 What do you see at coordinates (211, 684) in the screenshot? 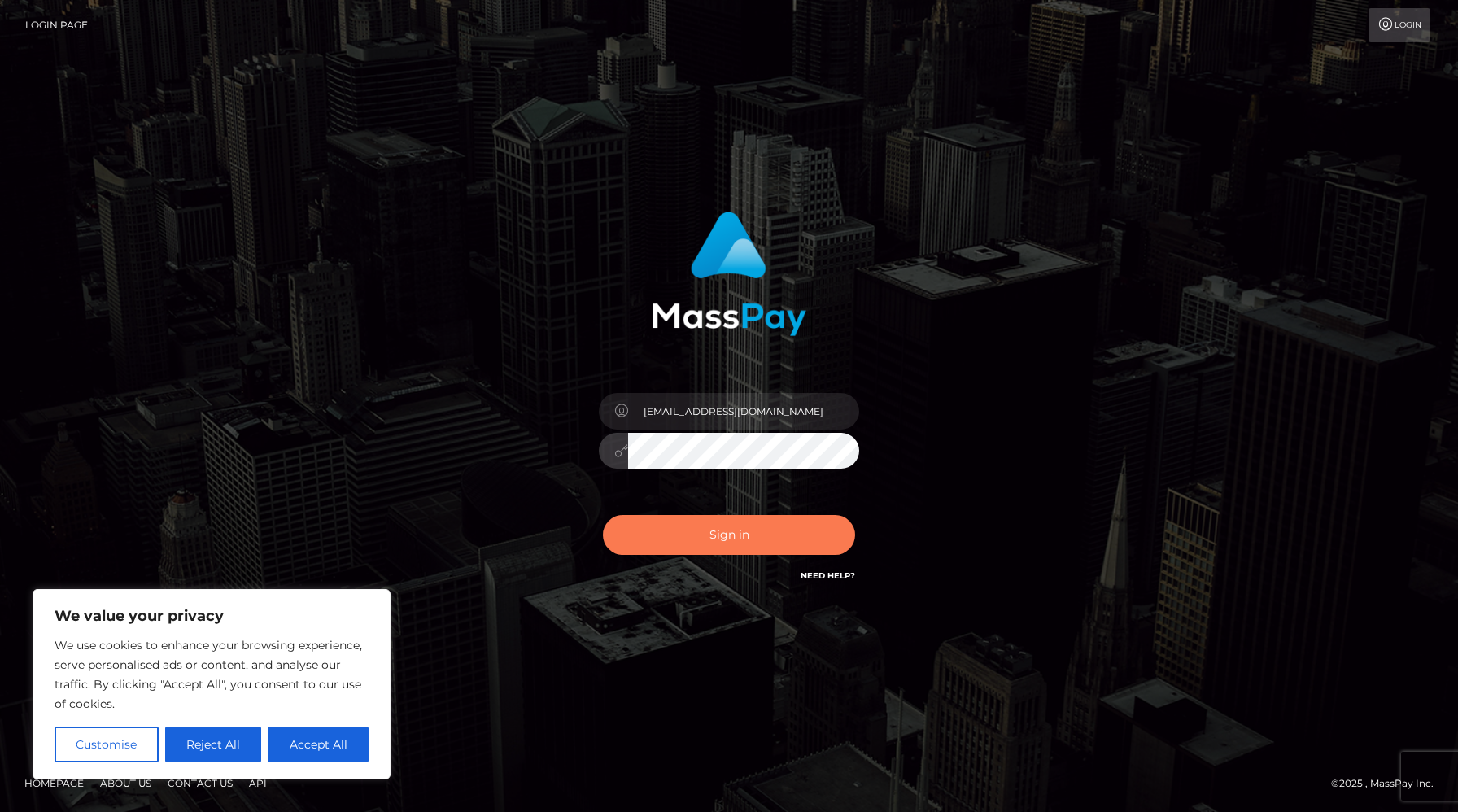
I see `div: We value your privacy` at bounding box center [211, 684].